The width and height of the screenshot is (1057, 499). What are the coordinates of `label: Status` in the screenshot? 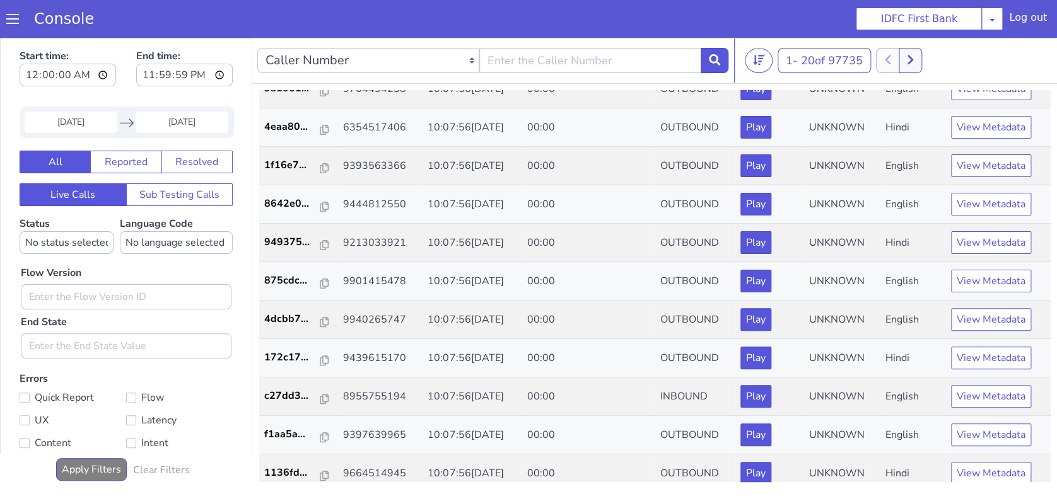 It's located at (66, 197).